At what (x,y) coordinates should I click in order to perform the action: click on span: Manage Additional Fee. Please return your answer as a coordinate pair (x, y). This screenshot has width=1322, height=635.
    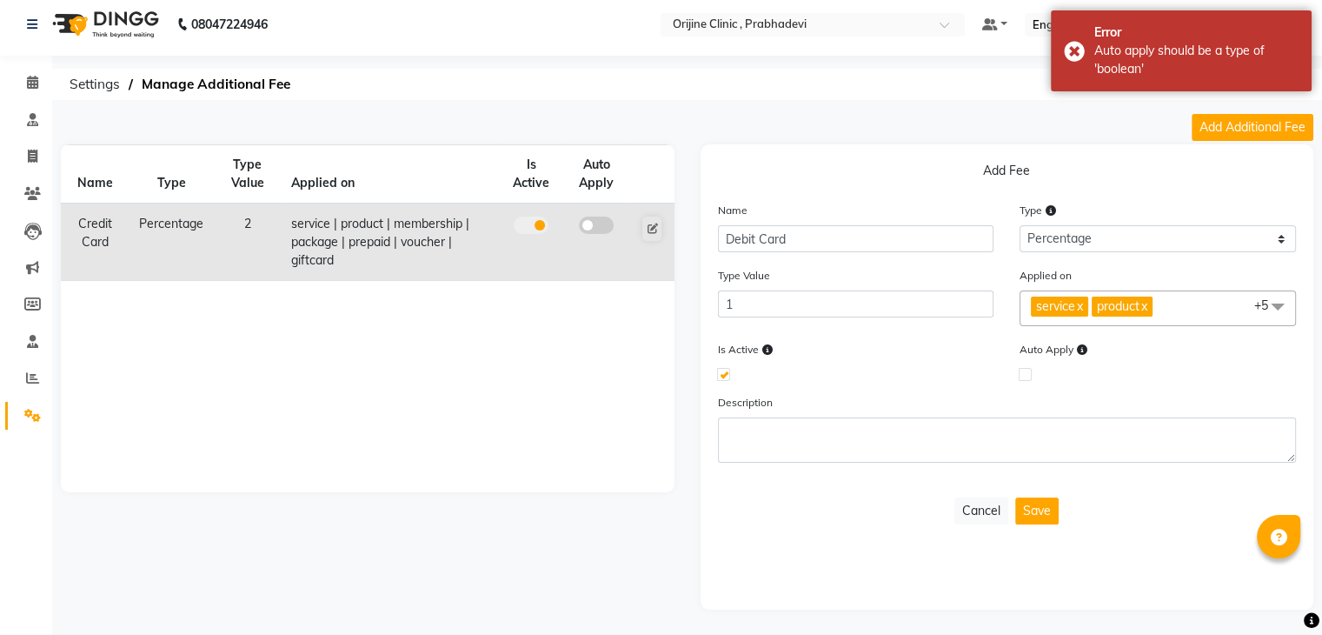
    Looking at the image, I should click on (216, 84).